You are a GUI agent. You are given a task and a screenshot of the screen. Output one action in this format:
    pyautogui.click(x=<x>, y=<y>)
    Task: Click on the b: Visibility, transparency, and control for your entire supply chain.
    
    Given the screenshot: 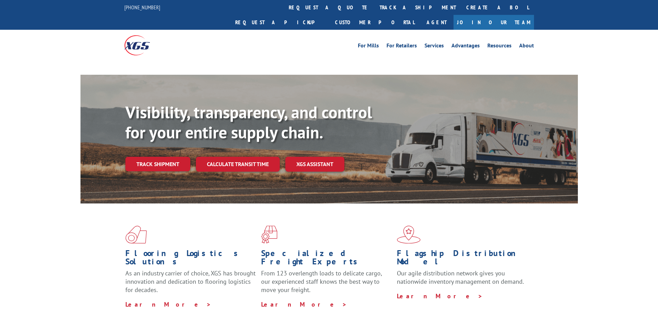 What is the action you would take?
    pyautogui.click(x=249, y=122)
    